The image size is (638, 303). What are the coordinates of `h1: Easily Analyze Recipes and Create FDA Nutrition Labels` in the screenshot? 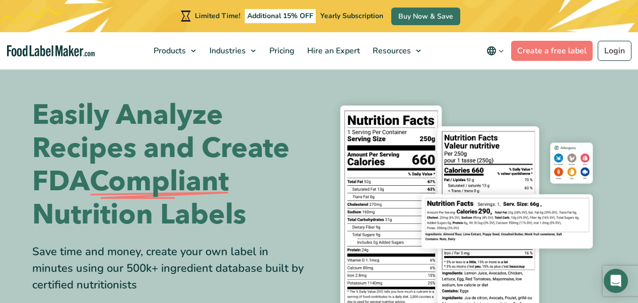 It's located at (172, 165).